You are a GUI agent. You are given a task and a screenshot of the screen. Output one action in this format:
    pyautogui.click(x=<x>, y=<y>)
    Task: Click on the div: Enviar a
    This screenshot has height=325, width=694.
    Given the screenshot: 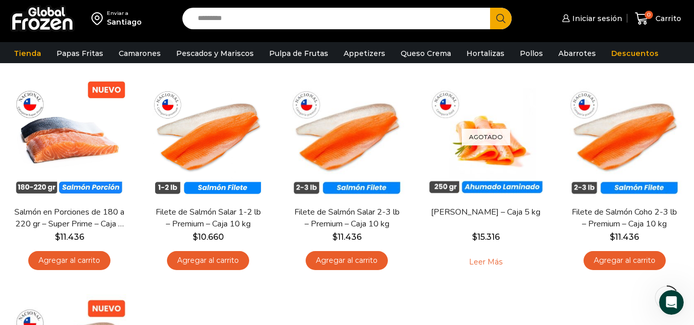 What is the action you would take?
    pyautogui.click(x=124, y=13)
    